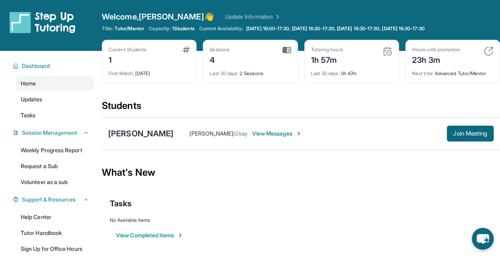 The width and height of the screenshot is (500, 256). Describe the element at coordinates (219, 59) in the screenshot. I see `div: 4` at that location.